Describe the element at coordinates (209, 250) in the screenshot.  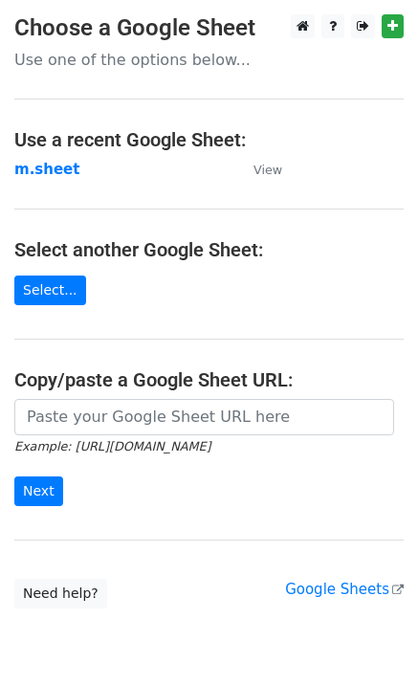
I see `h4: Select another Google Sheet:` at that location.